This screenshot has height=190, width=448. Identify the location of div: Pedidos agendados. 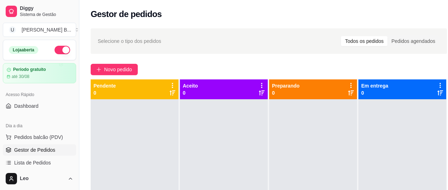
(413, 41).